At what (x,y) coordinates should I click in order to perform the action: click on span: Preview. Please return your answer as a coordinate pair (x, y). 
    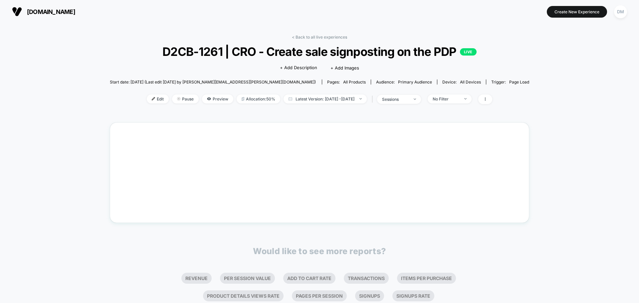
    Looking at the image, I should click on (218, 99).